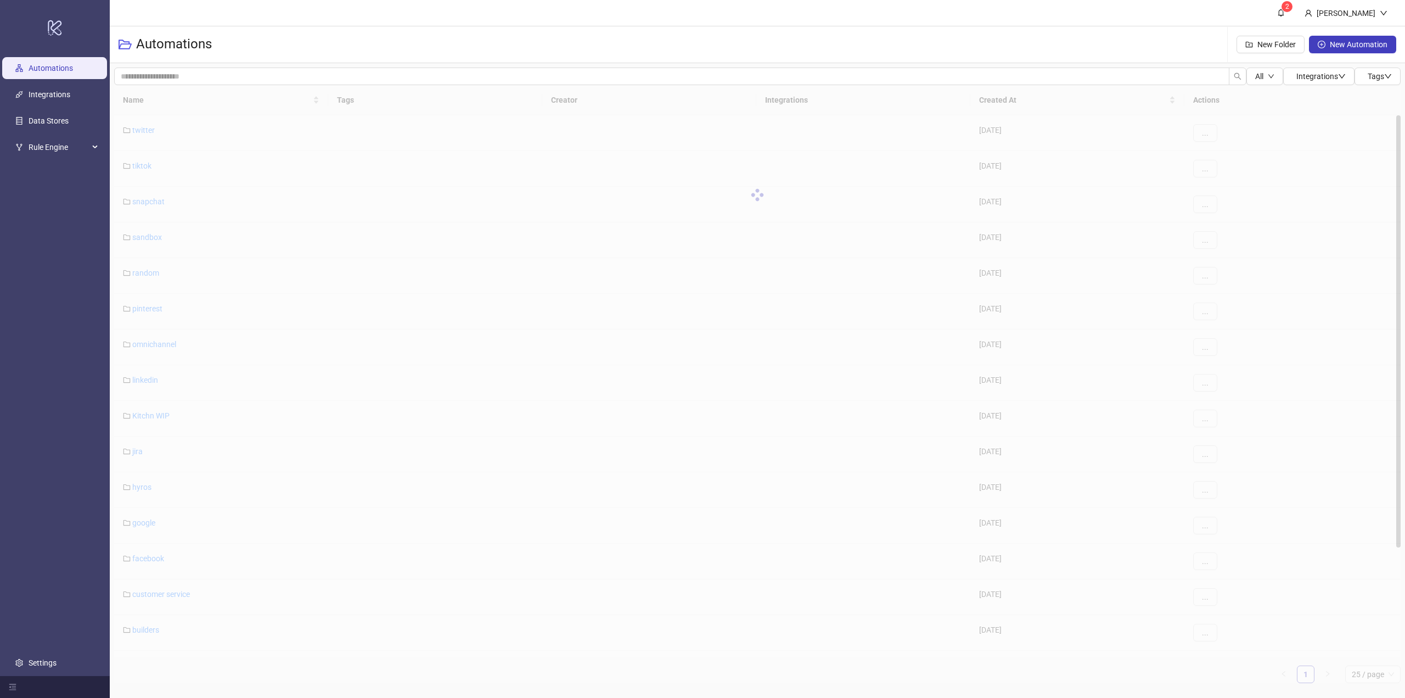  I want to click on span: bell, so click(1281, 13).